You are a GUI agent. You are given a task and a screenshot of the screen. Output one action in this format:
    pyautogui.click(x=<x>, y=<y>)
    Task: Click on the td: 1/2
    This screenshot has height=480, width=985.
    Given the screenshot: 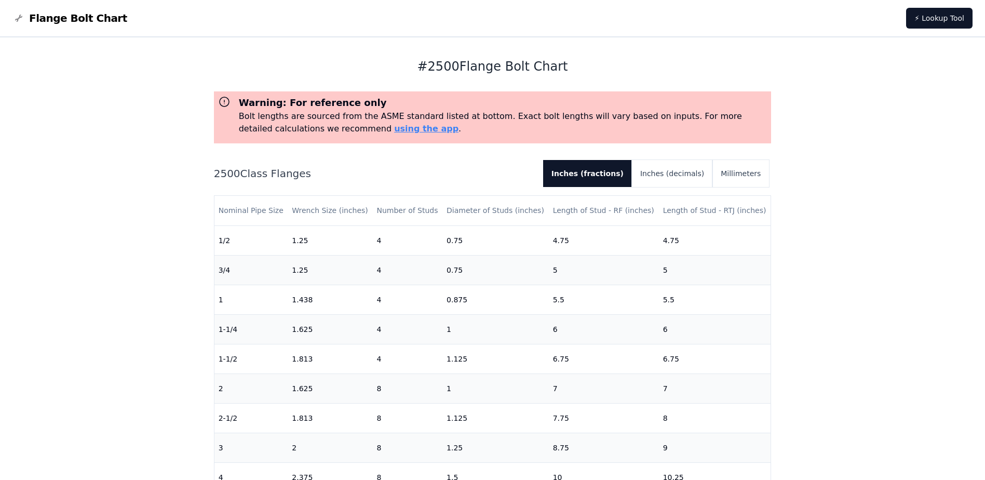 What is the action you would take?
    pyautogui.click(x=251, y=240)
    